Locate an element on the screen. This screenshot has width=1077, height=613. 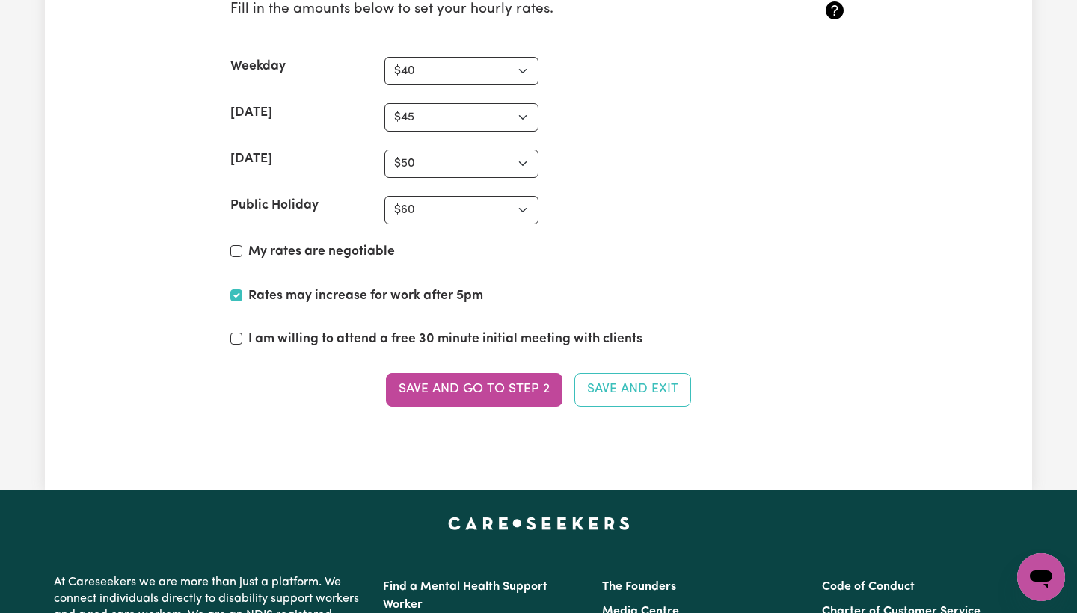
label: Public Holiday is located at coordinates (275, 206).